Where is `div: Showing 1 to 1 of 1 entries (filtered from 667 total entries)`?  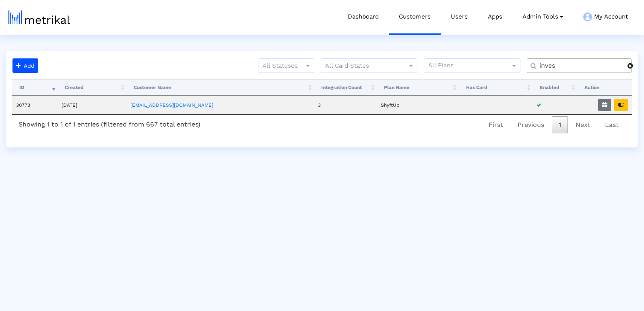 div: Showing 1 to 1 of 1 entries (filtered from 667 total entries) is located at coordinates (109, 123).